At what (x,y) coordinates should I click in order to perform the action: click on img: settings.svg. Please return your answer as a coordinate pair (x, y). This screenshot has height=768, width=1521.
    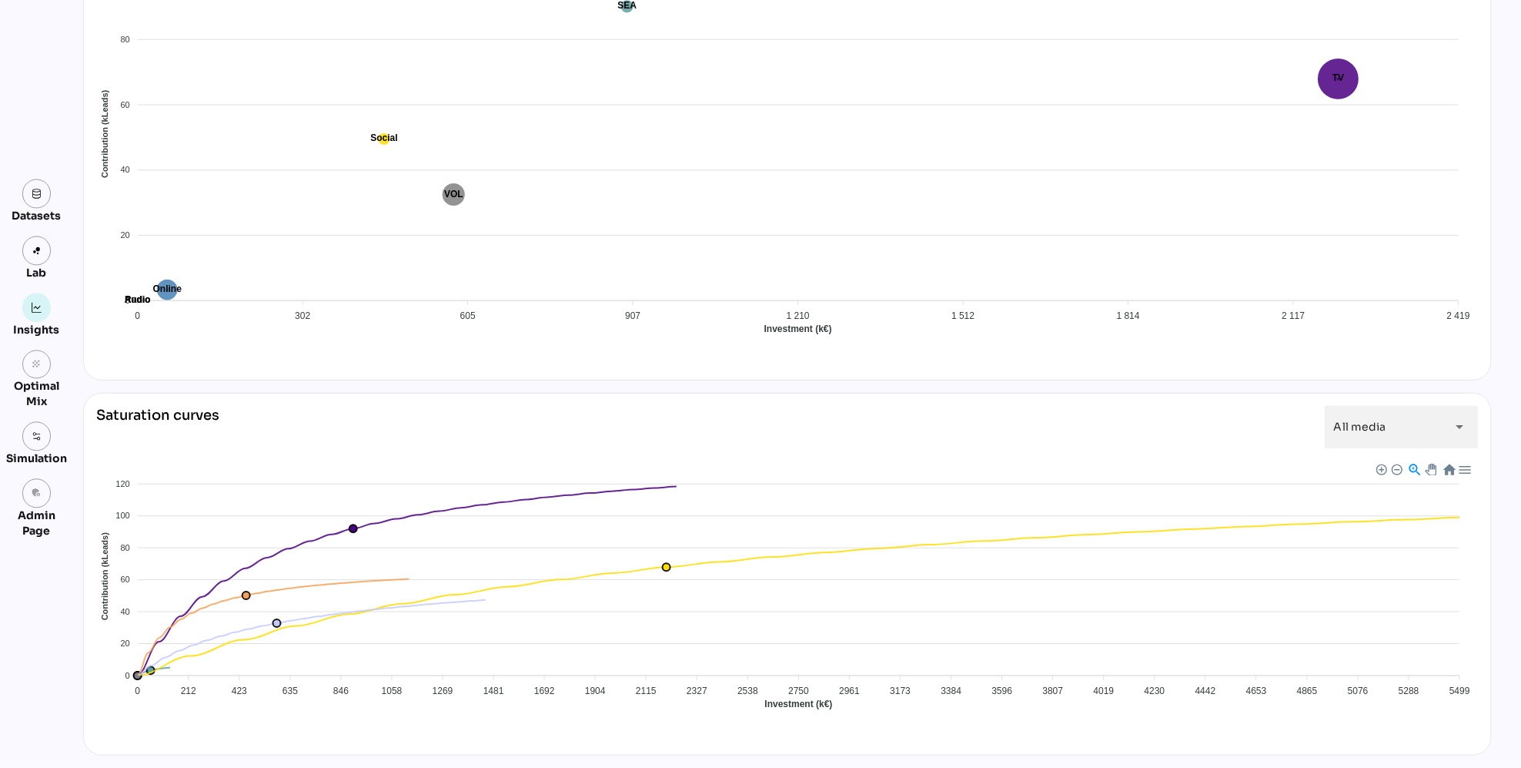
    Looking at the image, I should click on (37, 437).